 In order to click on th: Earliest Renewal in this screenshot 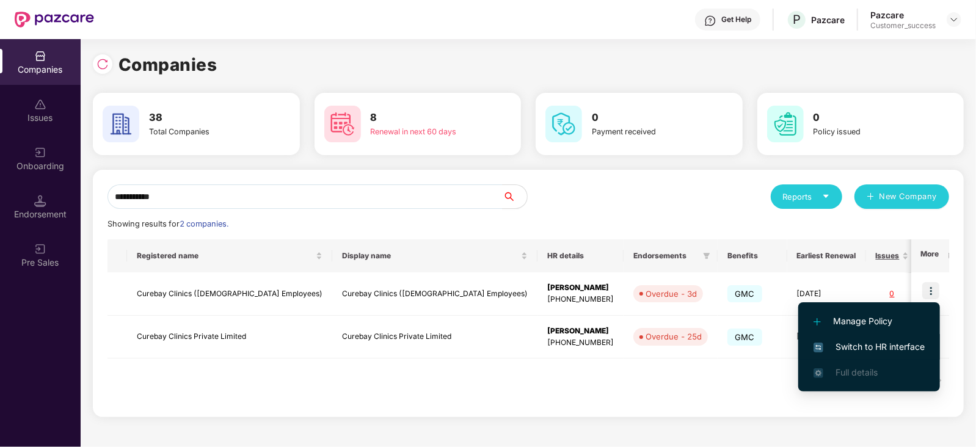, I will do `click(826, 256)`.